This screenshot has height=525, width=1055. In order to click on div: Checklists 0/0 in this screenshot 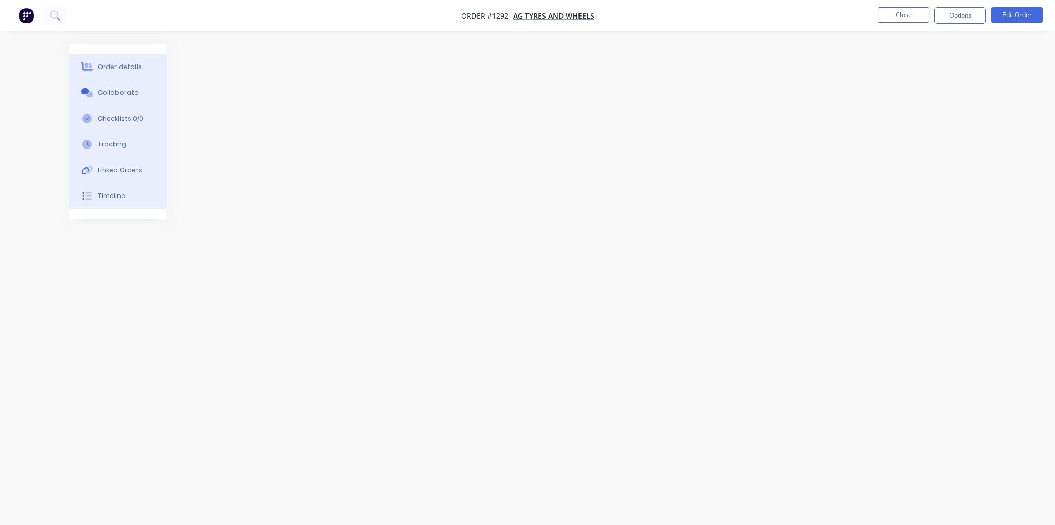, I will do `click(121, 119)`.